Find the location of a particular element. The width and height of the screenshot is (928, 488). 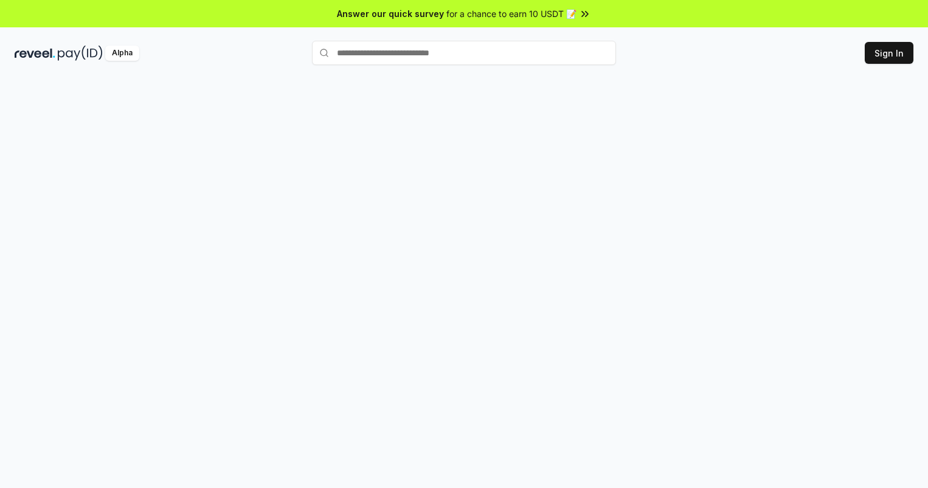

span: for a chance to earn 10 USDT 📝 is located at coordinates (511, 13).